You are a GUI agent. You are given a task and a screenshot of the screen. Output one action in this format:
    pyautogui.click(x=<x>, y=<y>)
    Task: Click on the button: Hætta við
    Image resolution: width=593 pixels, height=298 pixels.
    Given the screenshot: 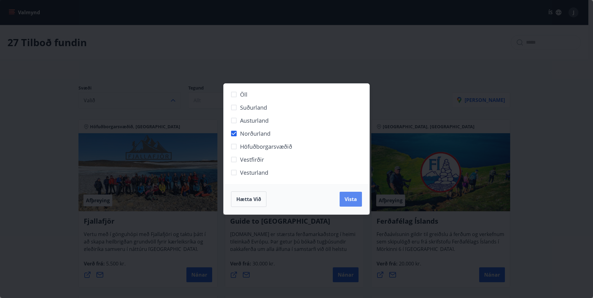 What is the action you would take?
    pyautogui.click(x=249, y=199)
    